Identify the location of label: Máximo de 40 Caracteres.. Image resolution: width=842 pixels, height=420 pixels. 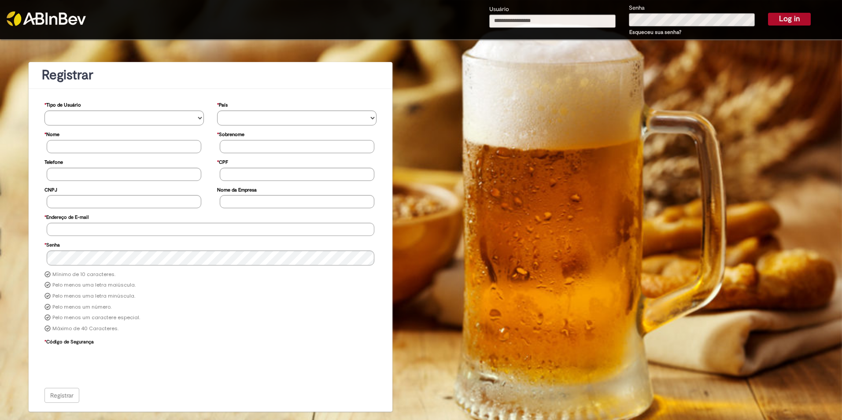
(85, 329).